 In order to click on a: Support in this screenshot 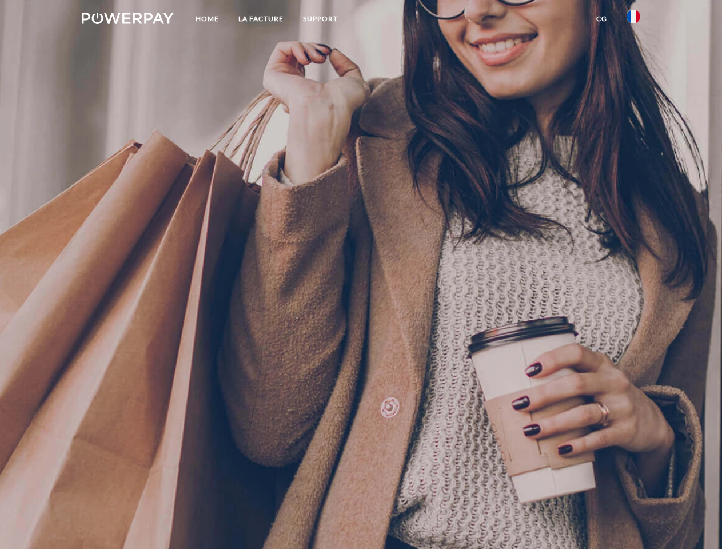, I will do `click(320, 19)`.